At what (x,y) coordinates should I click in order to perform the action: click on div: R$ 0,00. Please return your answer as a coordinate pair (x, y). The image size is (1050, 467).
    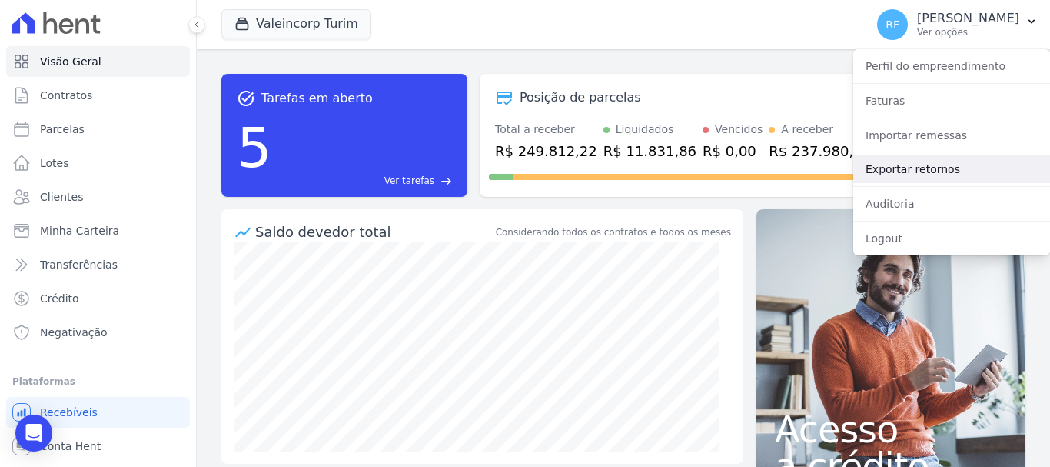
    Looking at the image, I should click on (732, 151).